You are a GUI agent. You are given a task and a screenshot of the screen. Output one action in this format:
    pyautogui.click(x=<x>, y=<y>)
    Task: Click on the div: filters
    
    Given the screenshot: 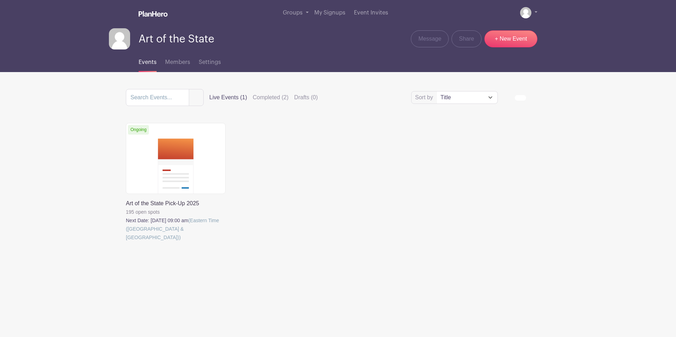 What is the action you would take?
    pyautogui.click(x=266, y=98)
    